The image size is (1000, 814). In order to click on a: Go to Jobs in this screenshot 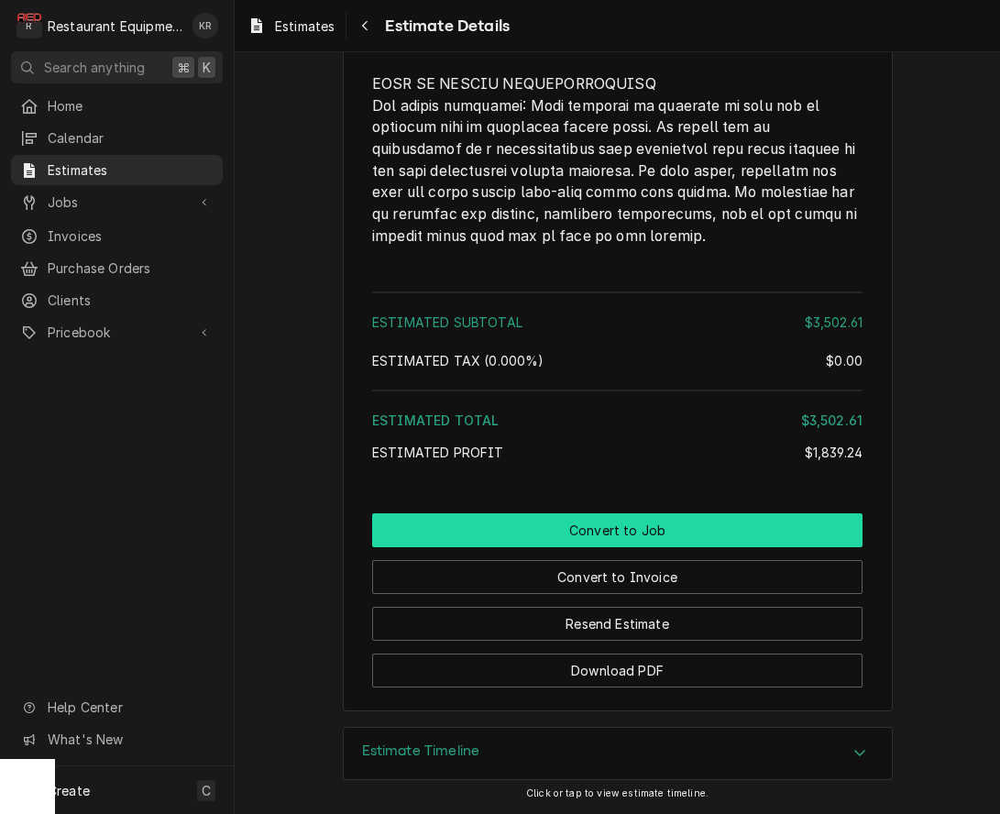, I will do `click(116, 202)`.